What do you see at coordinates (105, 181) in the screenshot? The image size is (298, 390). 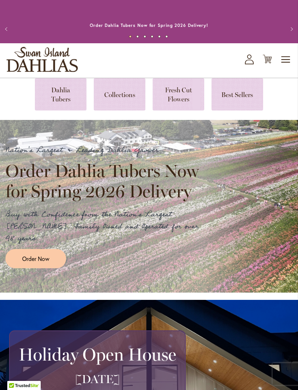 I see `h2: Order Dahlia Tubers Now for Spring 2026 Delivery` at bounding box center [105, 181].